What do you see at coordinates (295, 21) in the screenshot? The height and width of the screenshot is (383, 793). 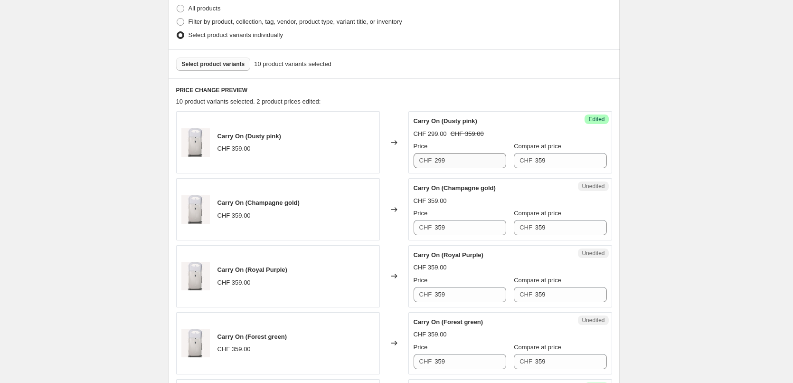 I see `span: Filter by product, collection, tag, vendor, product type, variant title, or inventory` at bounding box center [295, 21].